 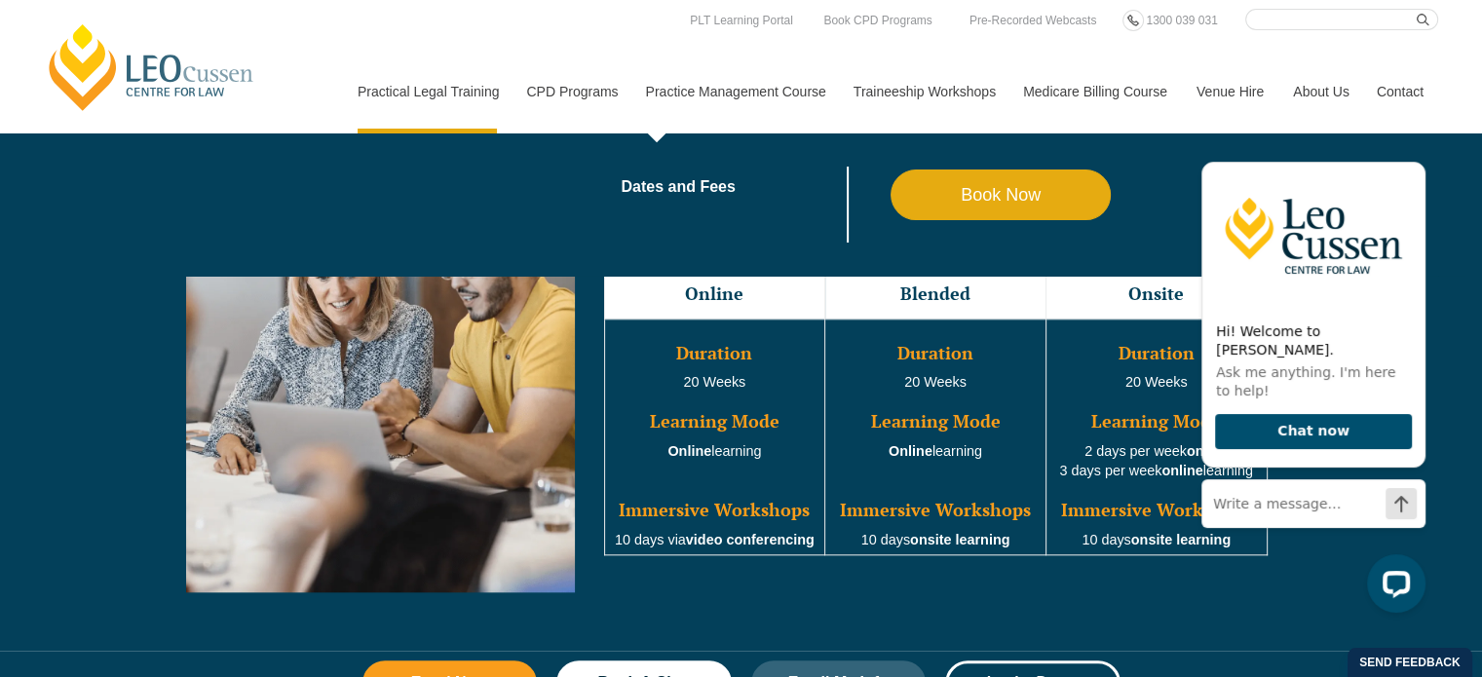 I want to click on a: About Us, so click(x=1320, y=92).